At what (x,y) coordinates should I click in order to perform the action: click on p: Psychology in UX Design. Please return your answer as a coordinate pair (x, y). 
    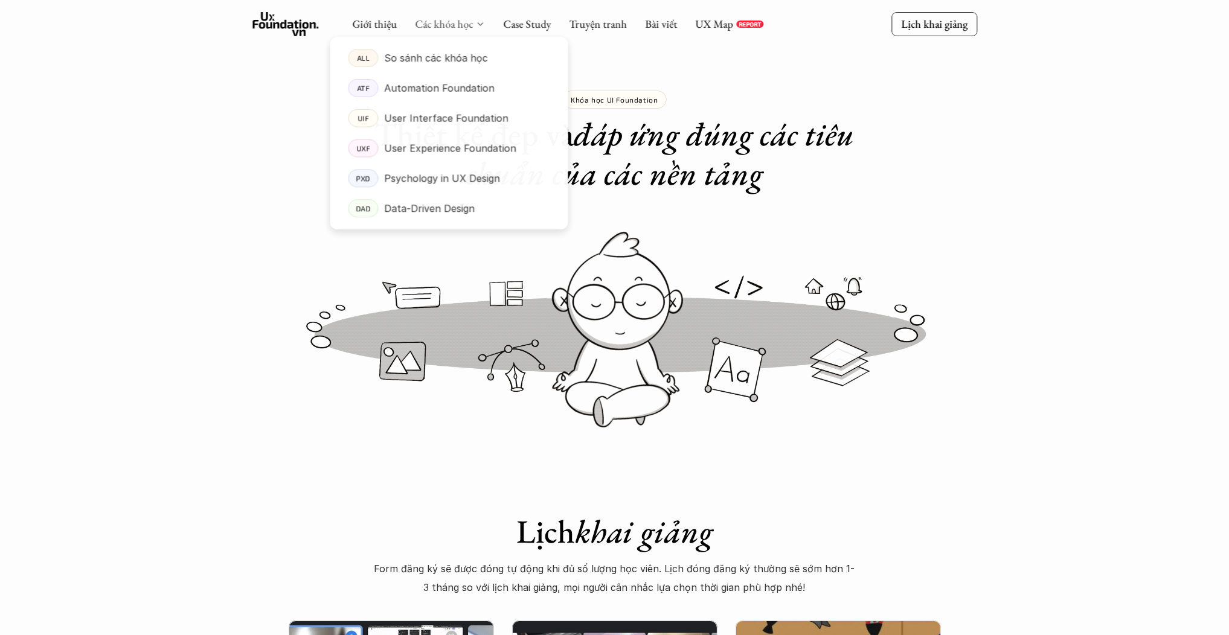
    Looking at the image, I should click on (442, 178).